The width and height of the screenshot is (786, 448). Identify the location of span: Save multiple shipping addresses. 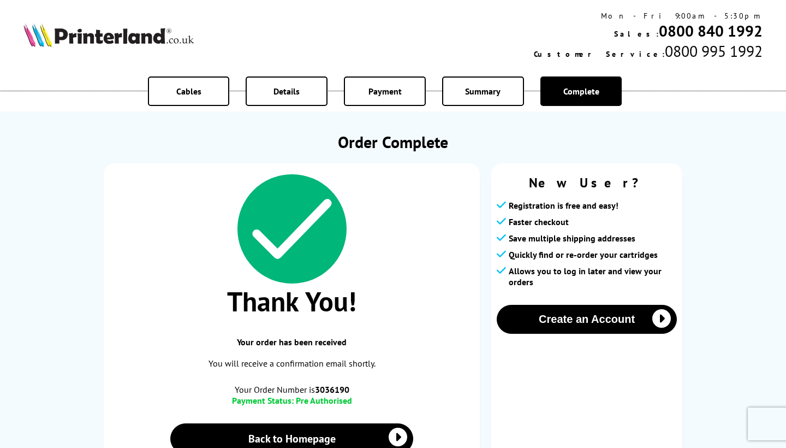
(572, 238).